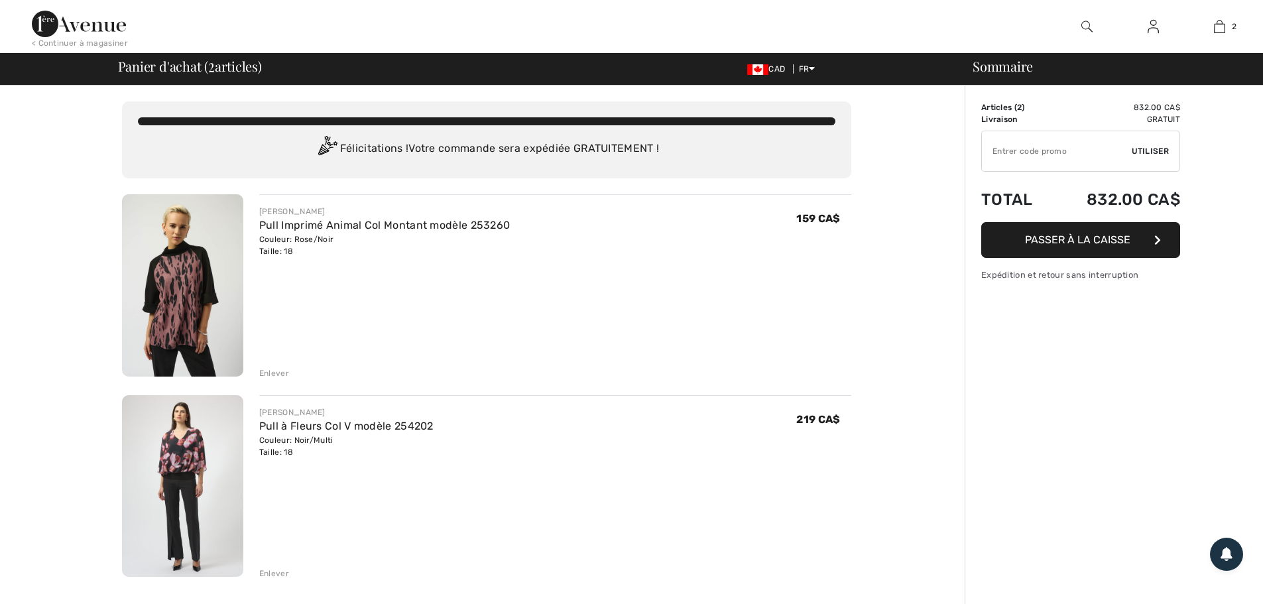 Image resolution: width=1263 pixels, height=604 pixels. What do you see at coordinates (190, 66) in the screenshot?
I see `span: Panier d'achat ( articles)` at bounding box center [190, 66].